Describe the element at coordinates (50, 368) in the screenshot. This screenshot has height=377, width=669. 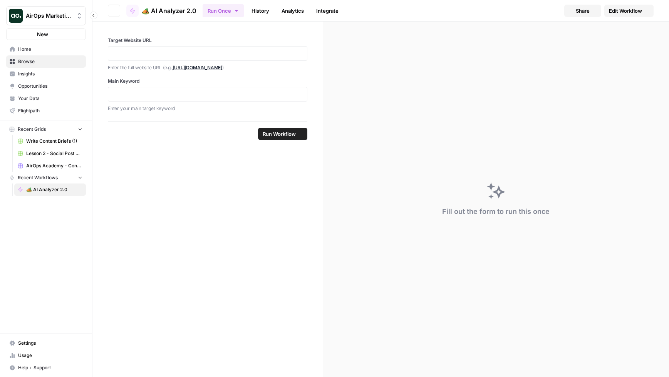
I see `span: Help + Support` at that location.